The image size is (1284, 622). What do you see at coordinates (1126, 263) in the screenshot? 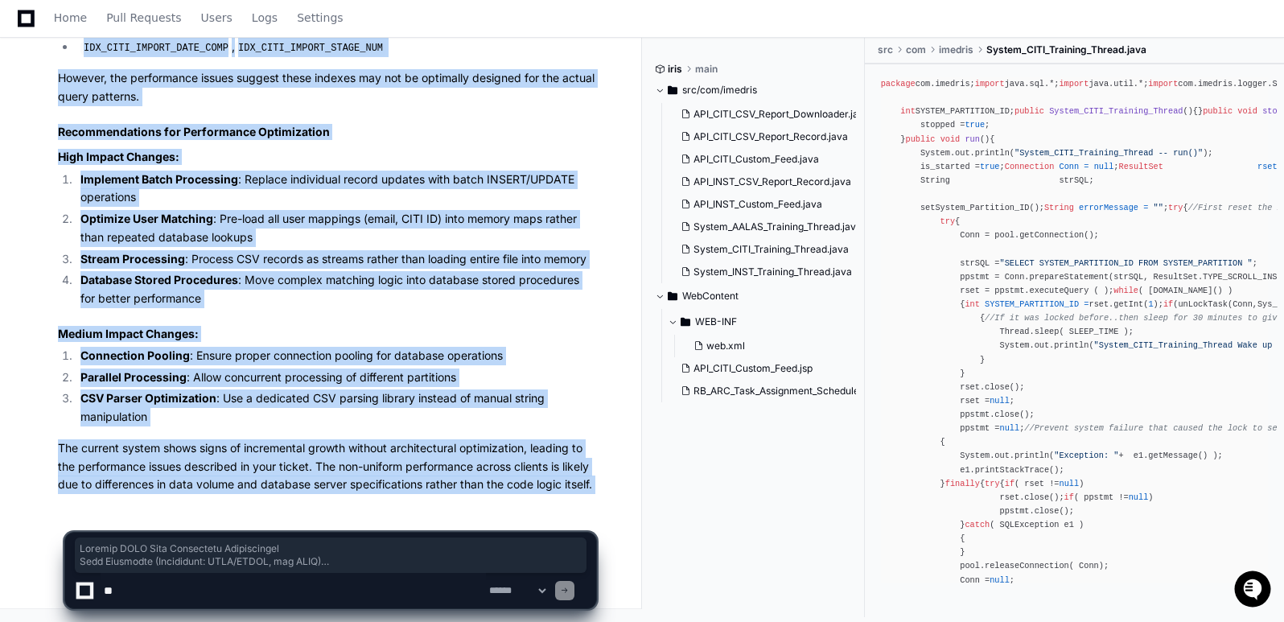
I see `span: "SELECT SYSTEM_PARTITION_ID FROM SYSTEM_PARTITION "` at bounding box center [1126, 263].